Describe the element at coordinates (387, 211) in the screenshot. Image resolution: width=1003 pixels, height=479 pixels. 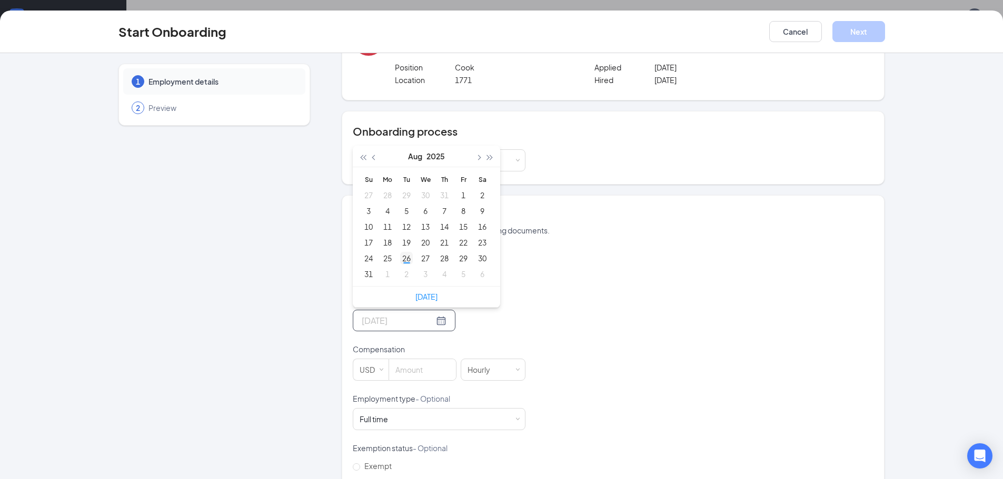
I see `td: 2025-08-04` at that location.